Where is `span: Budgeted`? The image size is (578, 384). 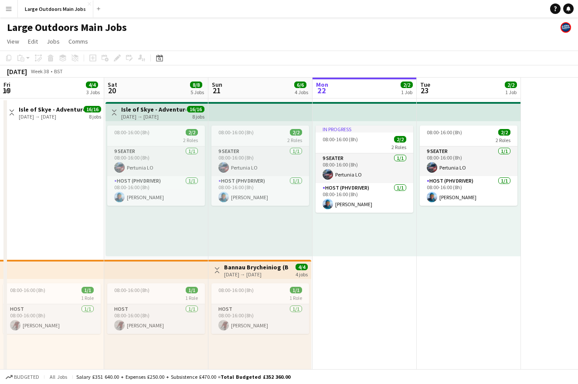
span: Budgeted is located at coordinates (27, 377).